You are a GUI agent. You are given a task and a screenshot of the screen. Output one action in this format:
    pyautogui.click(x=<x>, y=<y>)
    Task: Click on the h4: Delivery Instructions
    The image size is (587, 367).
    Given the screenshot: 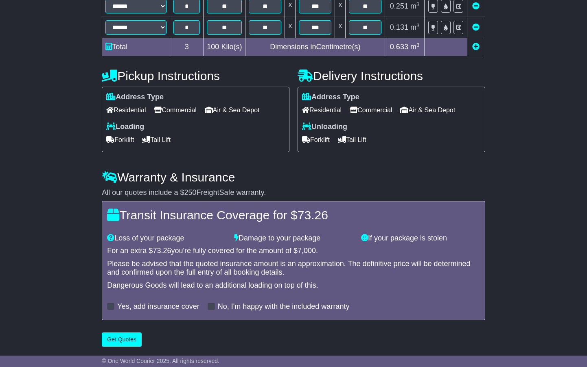 What is the action you would take?
    pyautogui.click(x=391, y=76)
    